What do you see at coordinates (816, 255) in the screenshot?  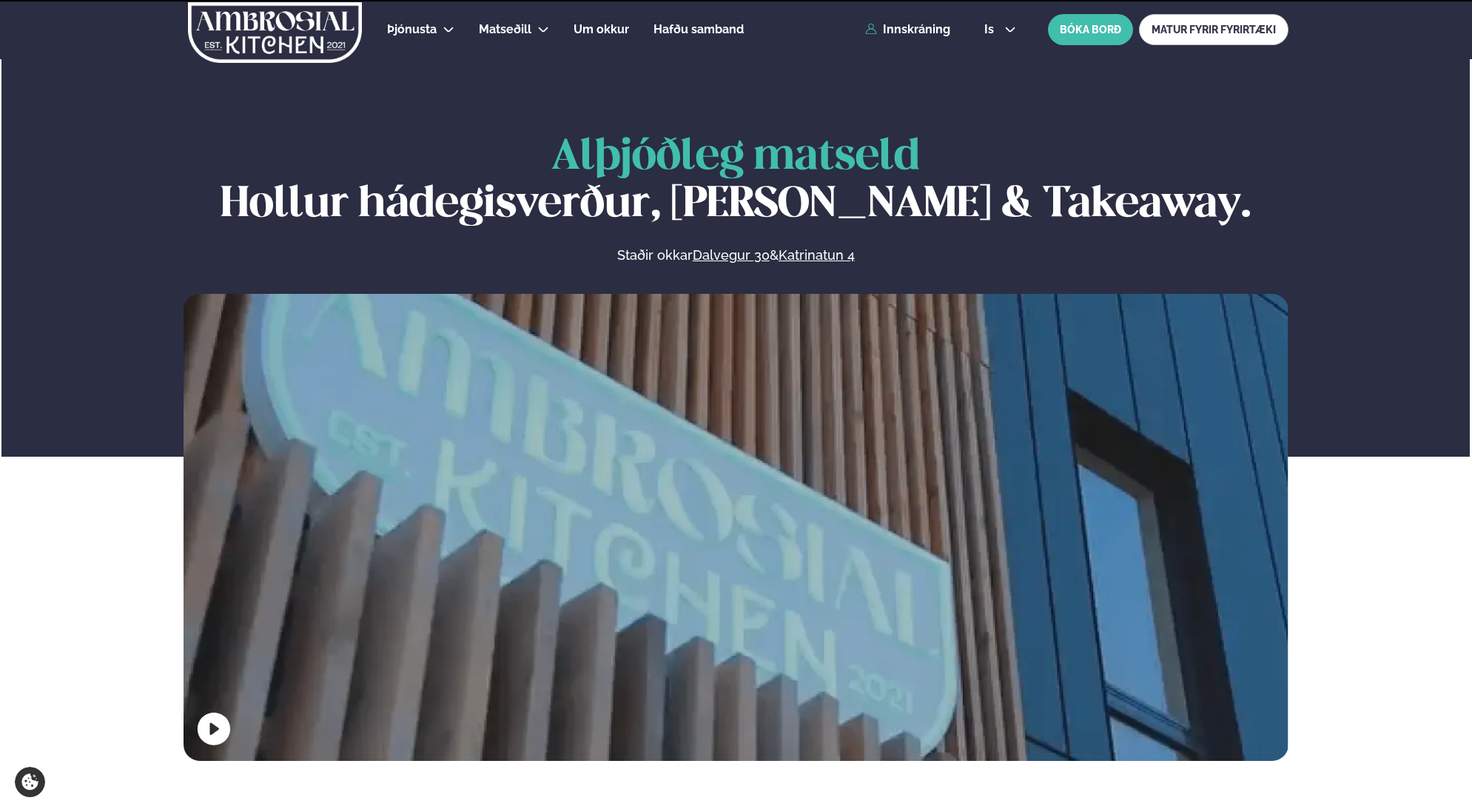 I see `a: Katrinatun 4` at bounding box center [816, 255].